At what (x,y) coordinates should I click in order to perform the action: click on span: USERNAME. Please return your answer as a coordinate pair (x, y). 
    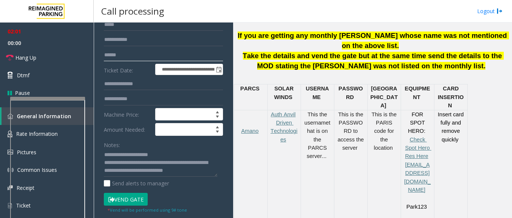
    Looking at the image, I should click on (317, 93).